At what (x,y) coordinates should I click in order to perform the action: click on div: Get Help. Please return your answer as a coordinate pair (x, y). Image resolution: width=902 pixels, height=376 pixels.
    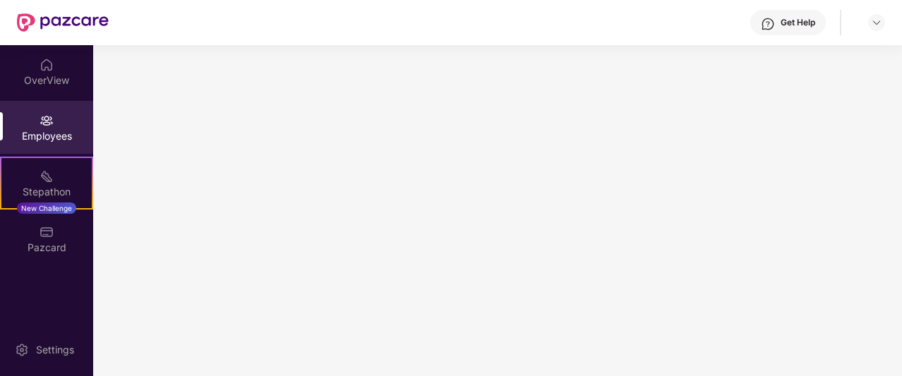
    Looking at the image, I should click on (798, 23).